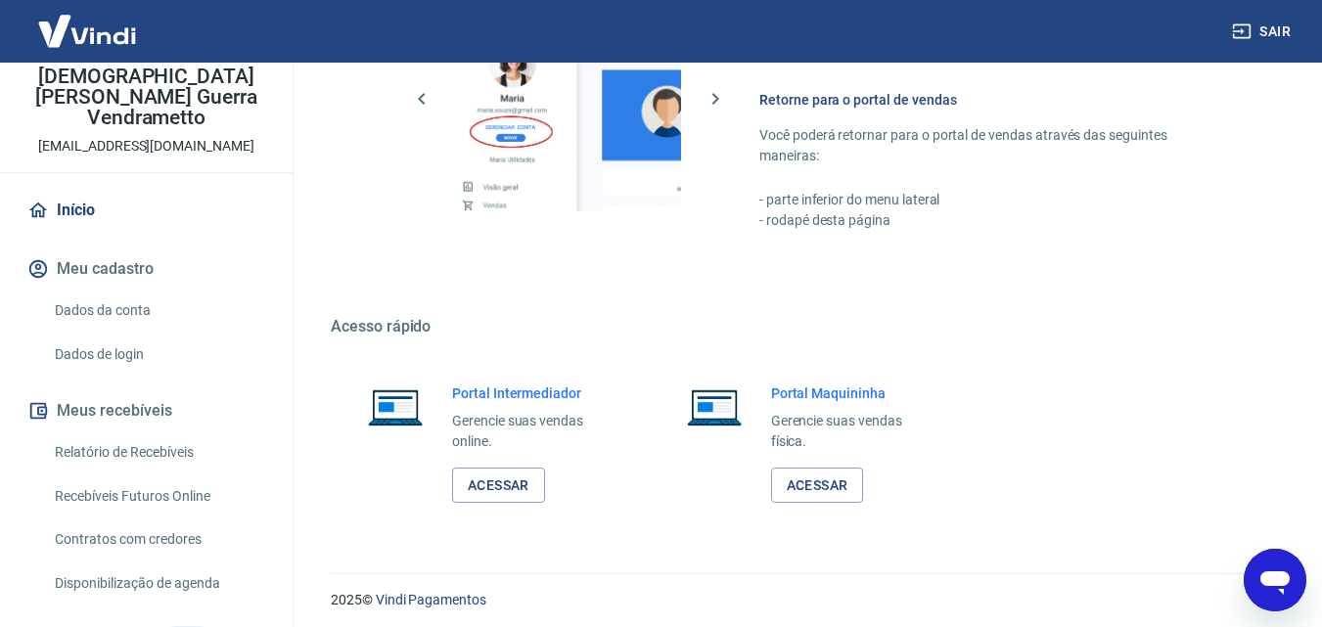  I want to click on p: - parte inferior do menu lateral, so click(993, 200).